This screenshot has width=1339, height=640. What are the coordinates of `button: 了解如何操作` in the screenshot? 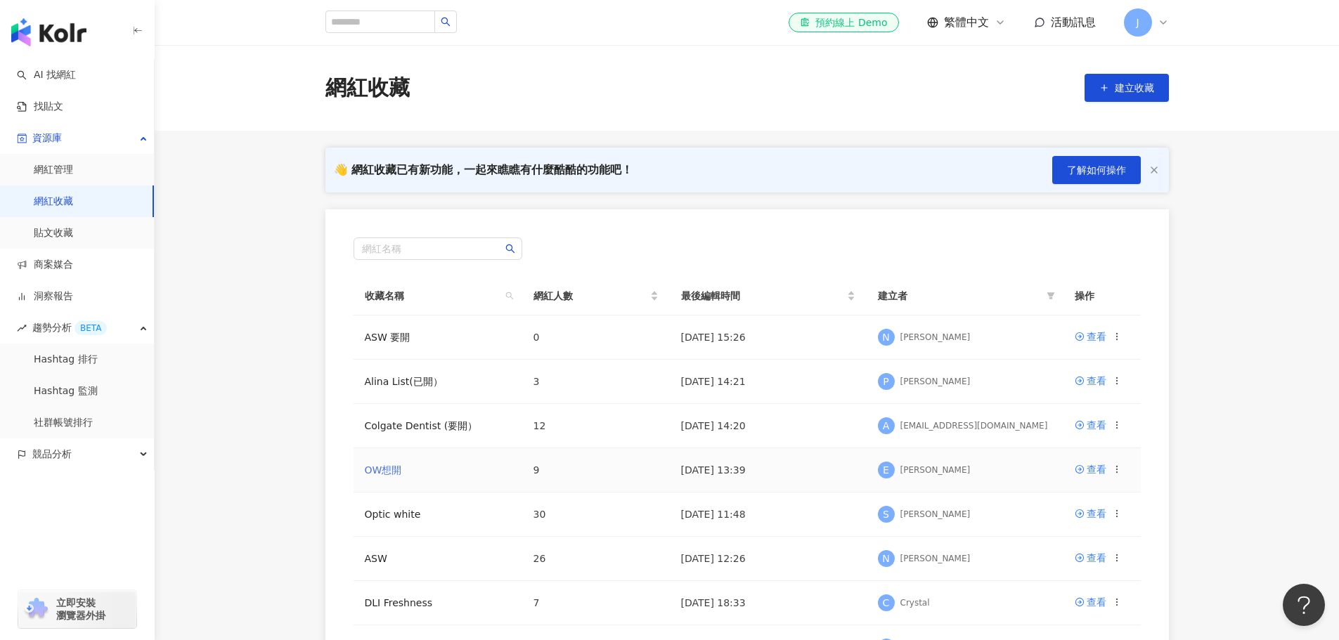 It's located at (1096, 170).